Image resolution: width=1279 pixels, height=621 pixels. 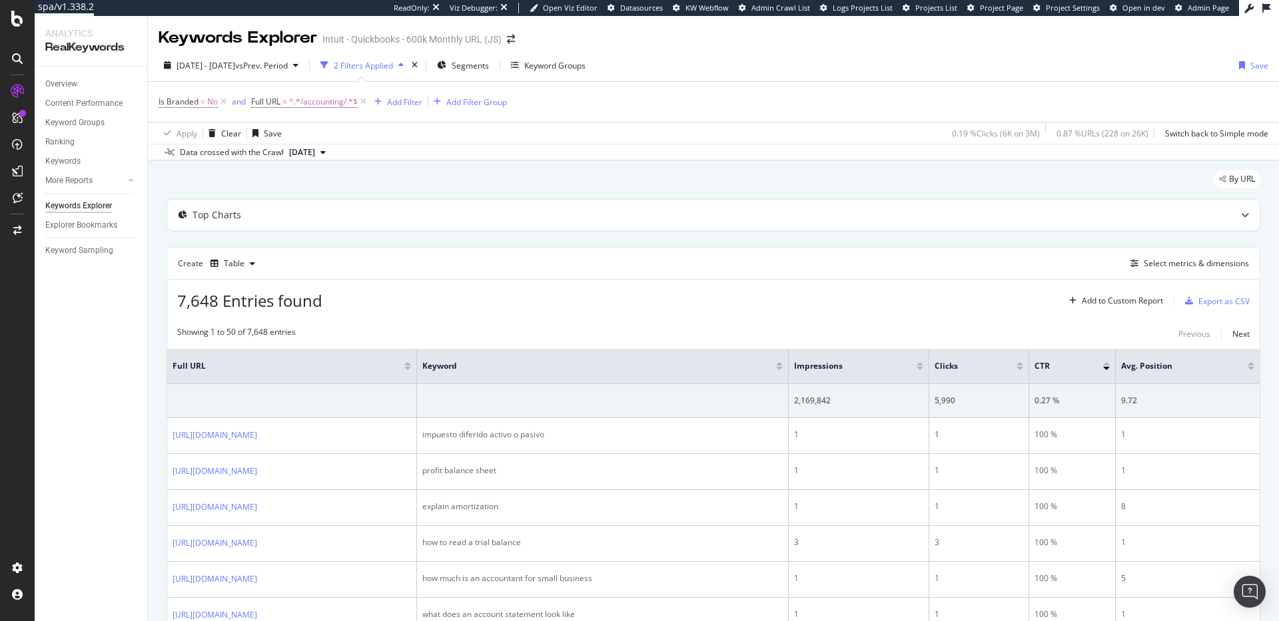 What do you see at coordinates (362, 65) in the screenshot?
I see `button: 2 Filters Applied` at bounding box center [362, 65].